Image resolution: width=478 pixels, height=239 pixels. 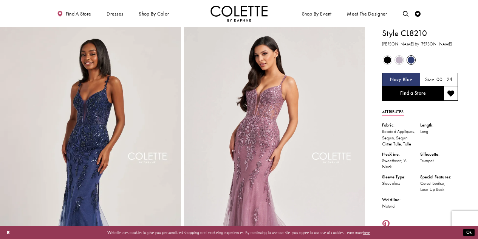 I want to click on div: Heather, so click(x=399, y=60).